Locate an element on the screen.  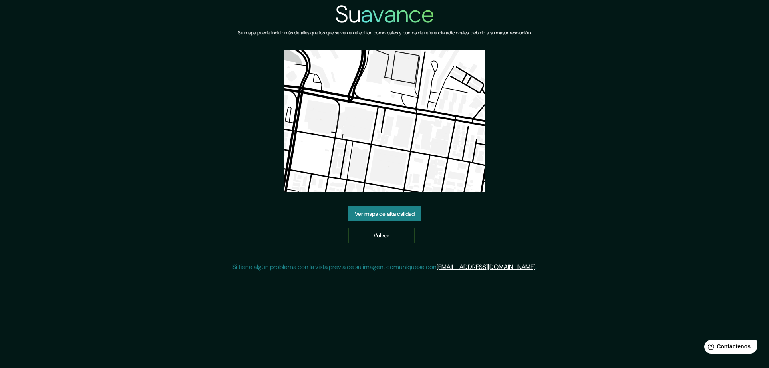
a: Volver is located at coordinates (381, 235).